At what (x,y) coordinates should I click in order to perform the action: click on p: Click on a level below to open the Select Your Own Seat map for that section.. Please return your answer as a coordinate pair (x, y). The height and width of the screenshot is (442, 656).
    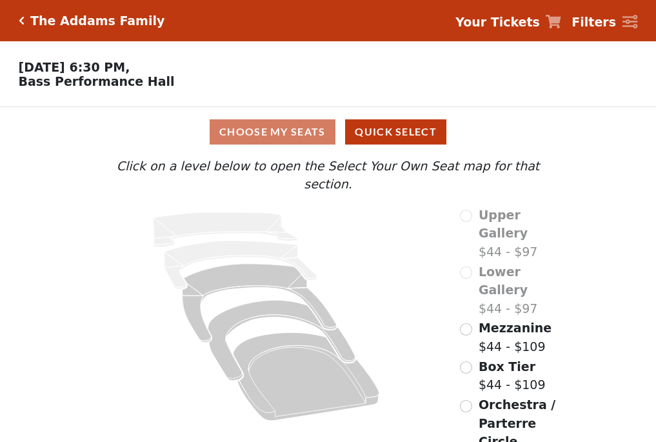
    Looking at the image, I should click on (328, 175).